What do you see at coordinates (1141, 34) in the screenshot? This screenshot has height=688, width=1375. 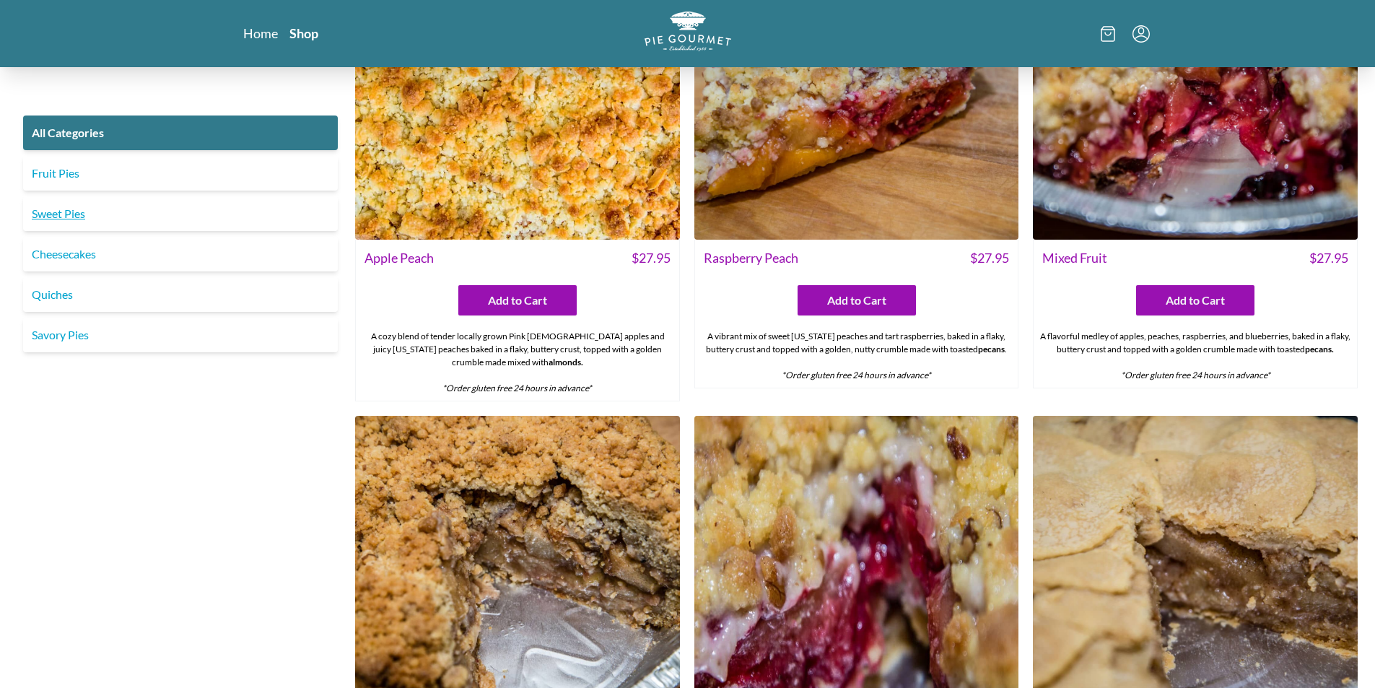 I see `button: Menu` at bounding box center [1141, 34].